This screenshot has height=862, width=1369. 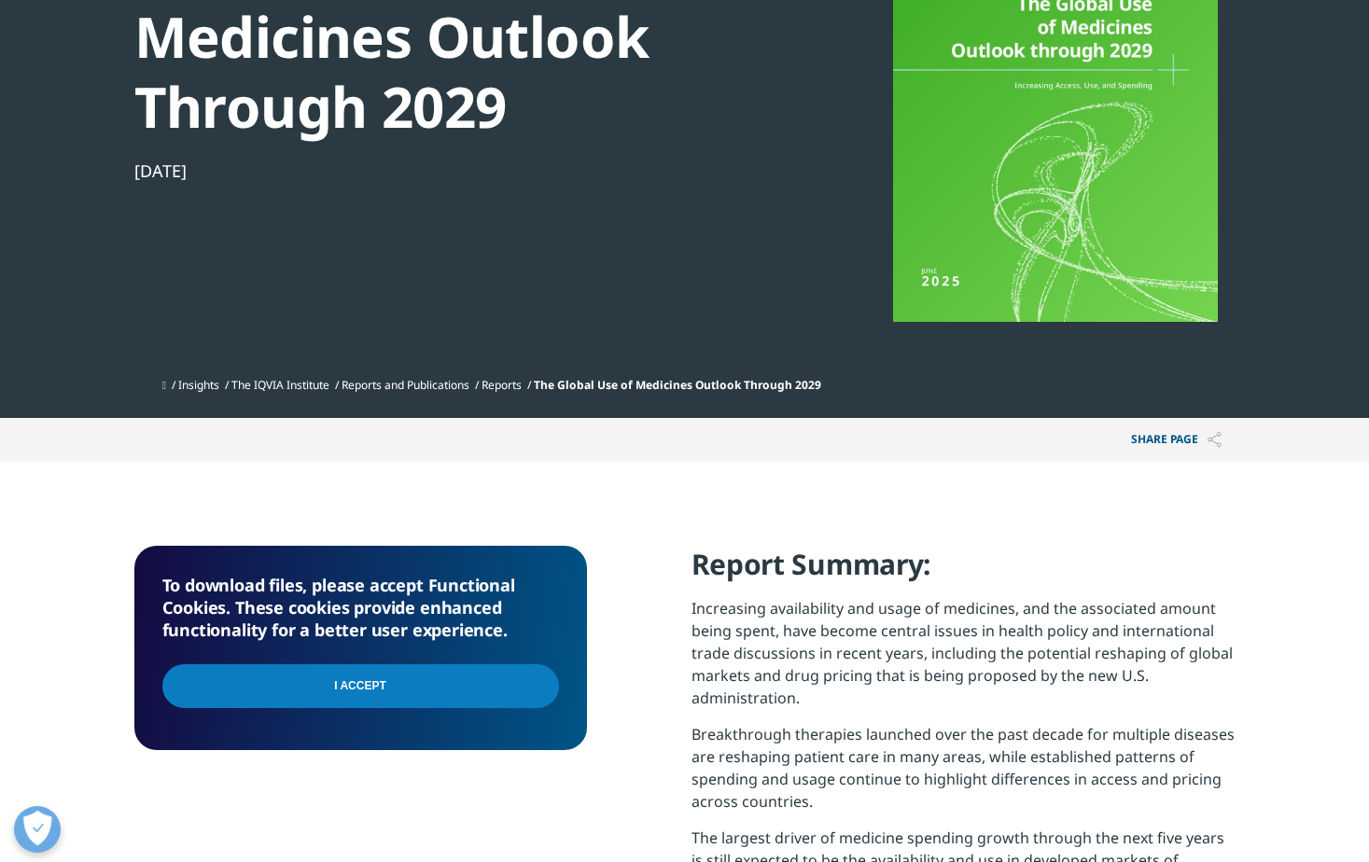 I want to click on h4: Report Summary:, so click(x=963, y=571).